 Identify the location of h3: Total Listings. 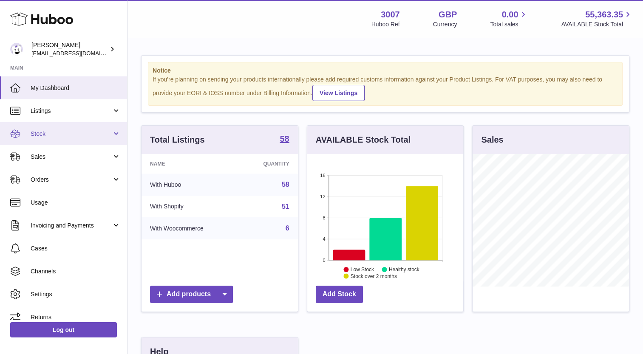
(177, 140).